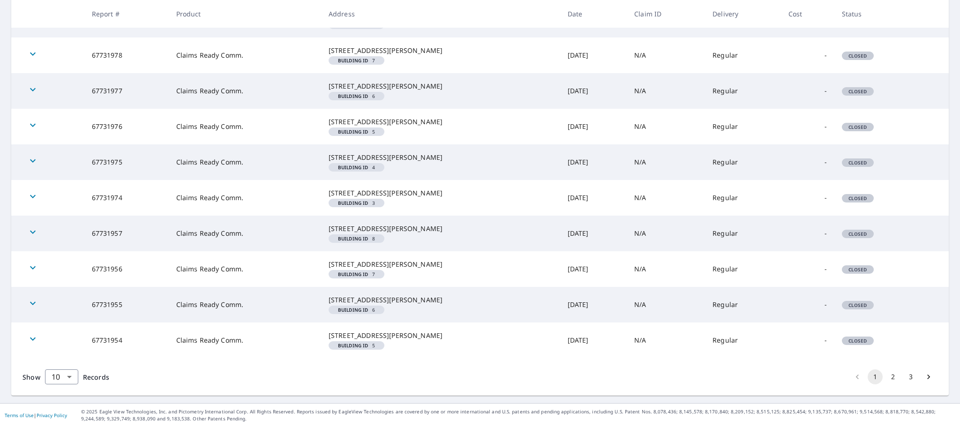 The image size is (960, 427). I want to click on td: 67731977, so click(127, 91).